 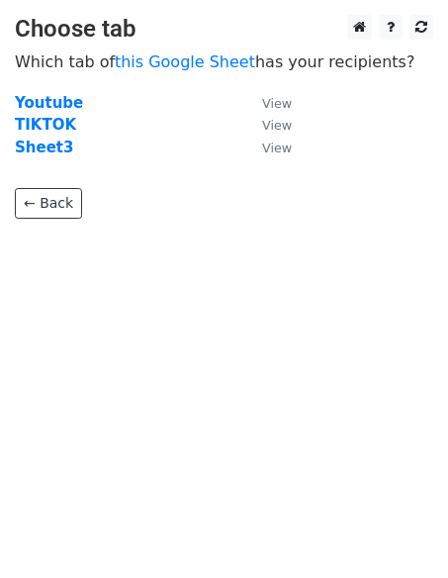 I want to click on strong: Youtube, so click(x=49, y=103).